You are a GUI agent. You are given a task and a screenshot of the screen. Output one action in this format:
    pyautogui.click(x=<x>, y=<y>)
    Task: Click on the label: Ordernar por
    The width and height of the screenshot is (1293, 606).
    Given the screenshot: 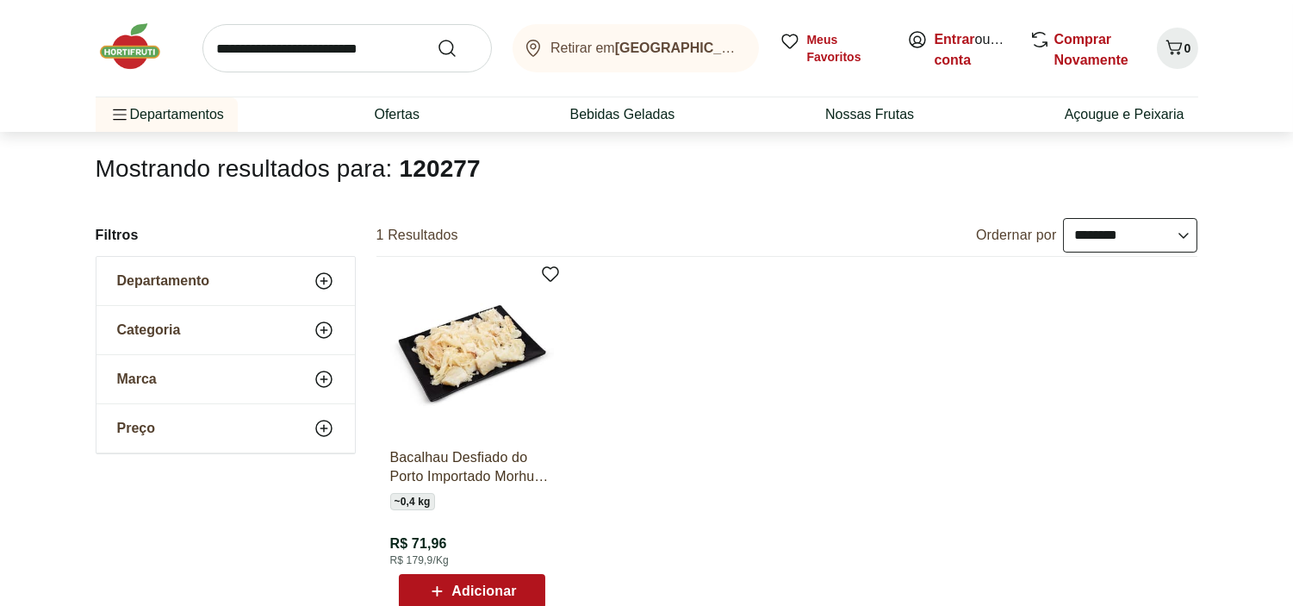 What is the action you would take?
    pyautogui.click(x=1017, y=235)
    